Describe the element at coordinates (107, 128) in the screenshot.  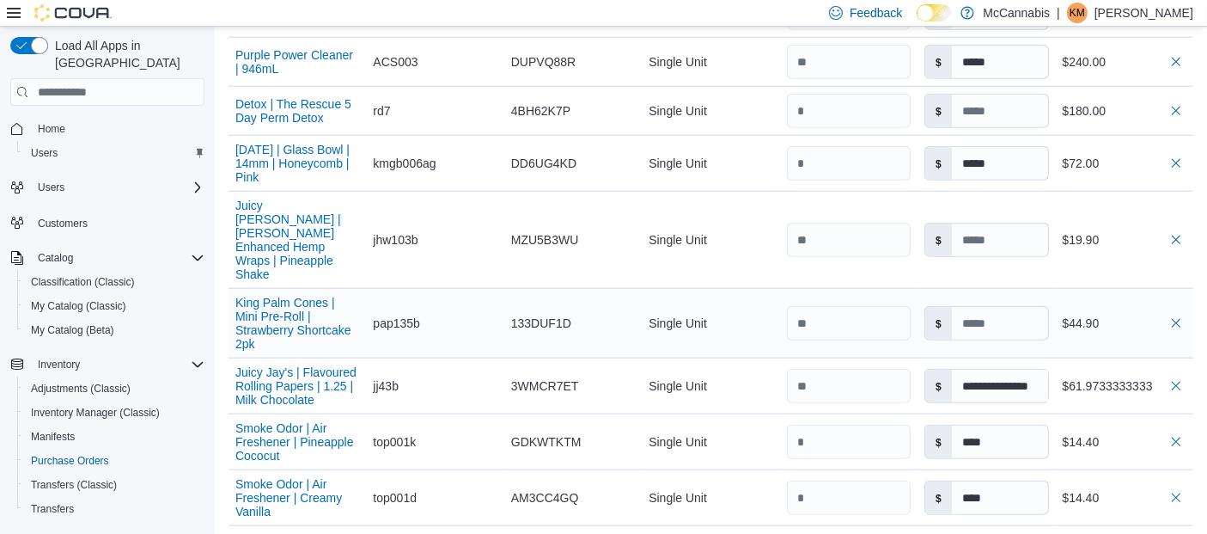
I see `button: Home` at that location.